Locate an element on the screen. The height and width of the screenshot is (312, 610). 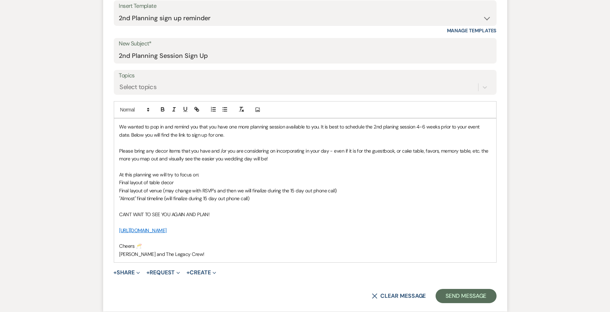
label: New Subject* is located at coordinates (305, 44).